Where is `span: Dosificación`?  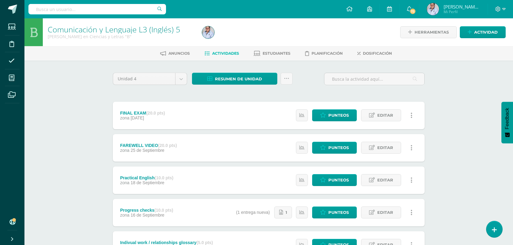 span: Dosificación is located at coordinates (377, 53).